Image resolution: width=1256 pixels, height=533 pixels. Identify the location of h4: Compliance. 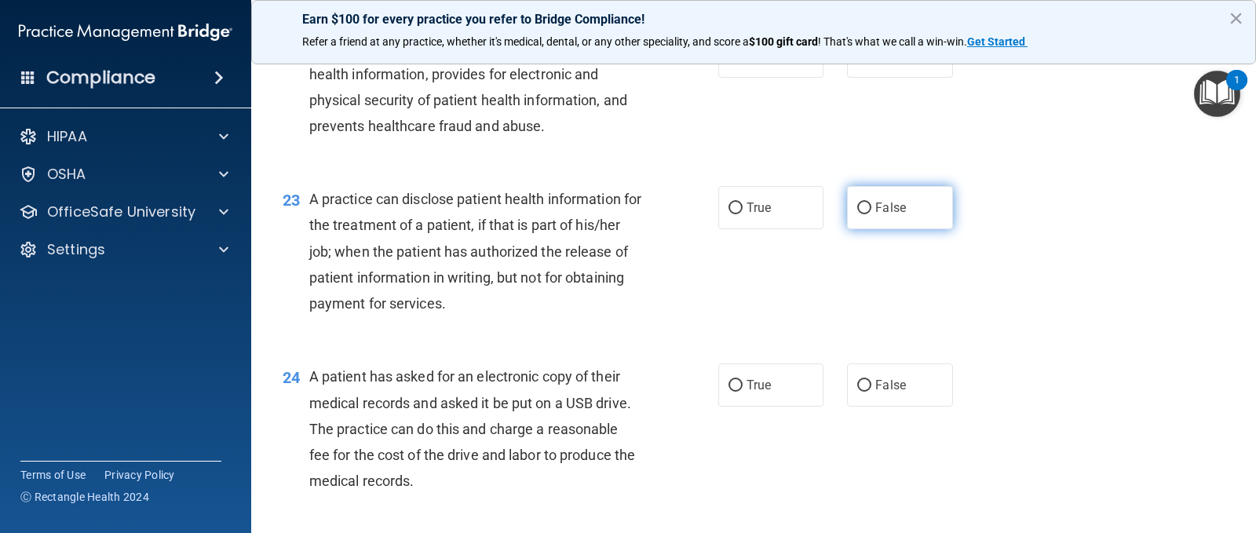
(100, 78).